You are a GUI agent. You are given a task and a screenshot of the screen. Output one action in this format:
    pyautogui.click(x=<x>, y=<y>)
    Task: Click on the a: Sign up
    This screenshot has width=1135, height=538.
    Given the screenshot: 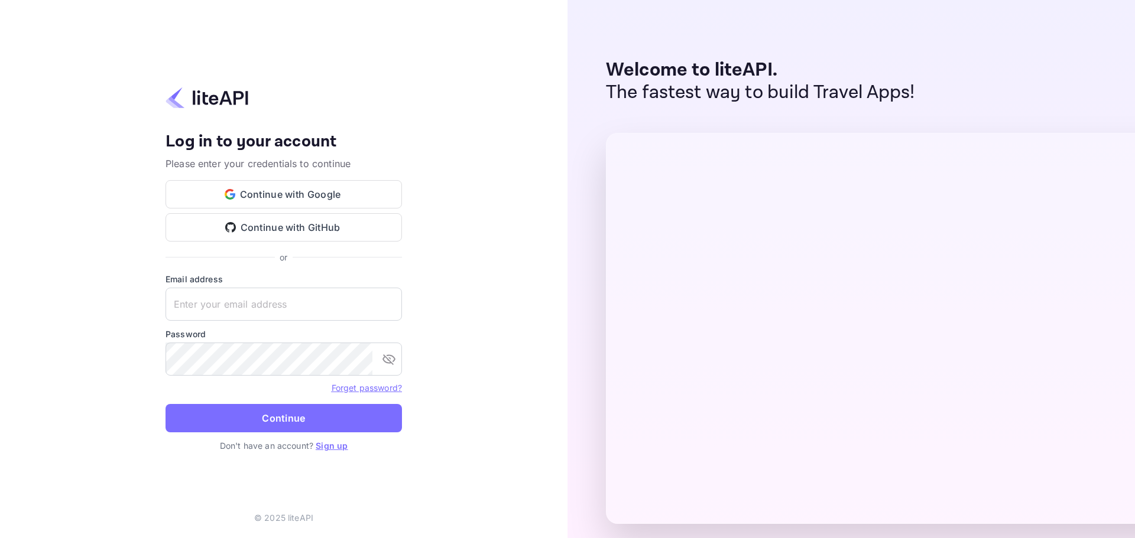 What is the action you would take?
    pyautogui.click(x=332, y=446)
    